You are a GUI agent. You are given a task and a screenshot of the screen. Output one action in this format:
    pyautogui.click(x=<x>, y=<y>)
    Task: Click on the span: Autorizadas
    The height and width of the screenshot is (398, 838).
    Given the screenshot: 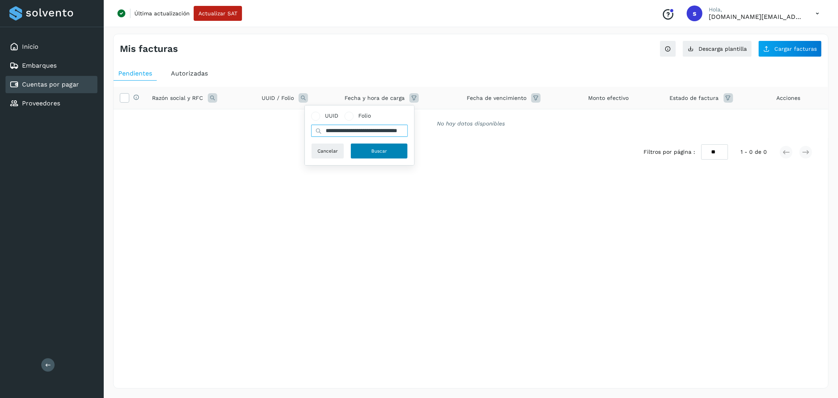 What is the action you would take?
    pyautogui.click(x=189, y=73)
    